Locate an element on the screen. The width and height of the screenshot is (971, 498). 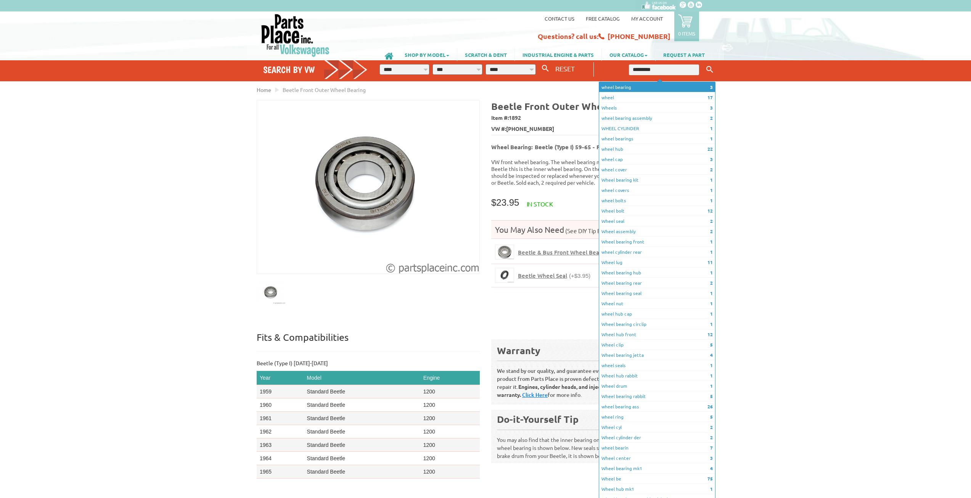
li: Wheel drum is located at coordinates (657, 385).